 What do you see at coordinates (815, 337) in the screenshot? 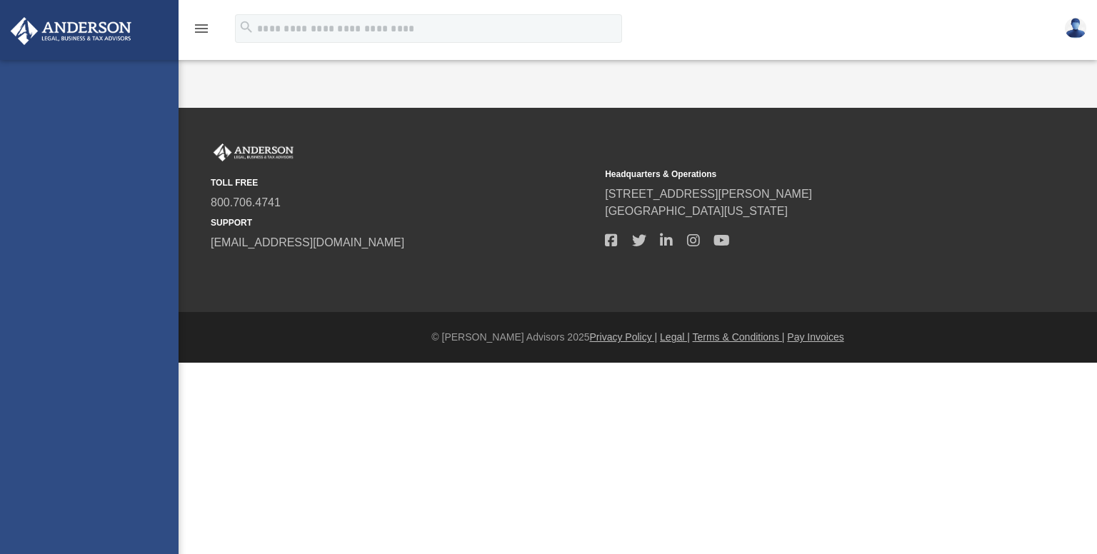
I see `a: Pay Invoices` at bounding box center [815, 337].